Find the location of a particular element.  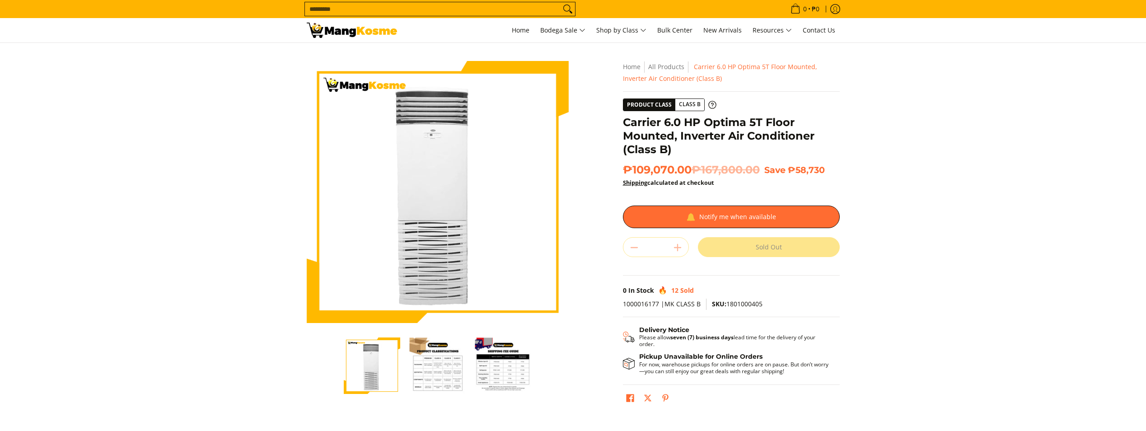

nav: Breadcrumbs is located at coordinates (731, 73).